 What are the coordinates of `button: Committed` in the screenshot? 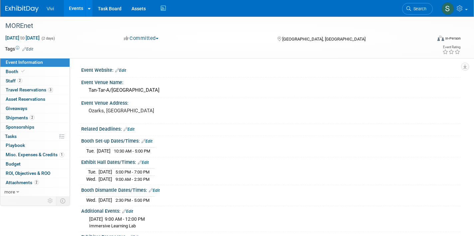 It's located at (141, 38).